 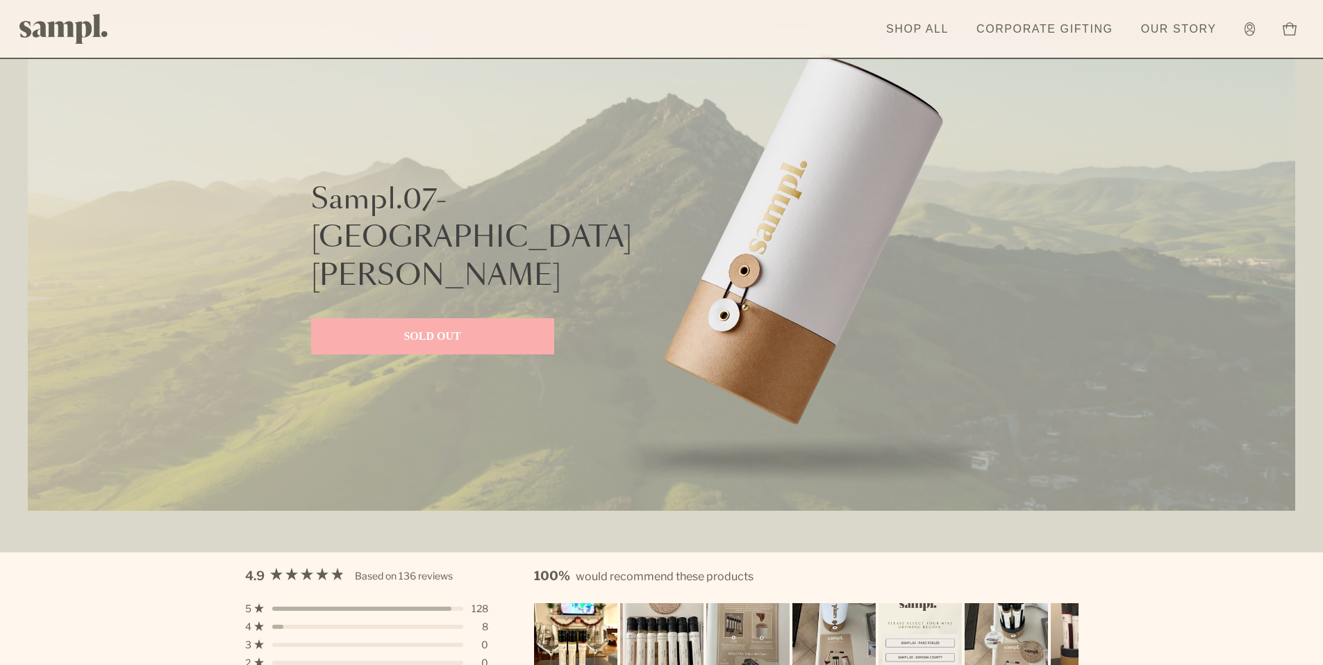 I want to click on img: Sampl logo, so click(x=64, y=28).